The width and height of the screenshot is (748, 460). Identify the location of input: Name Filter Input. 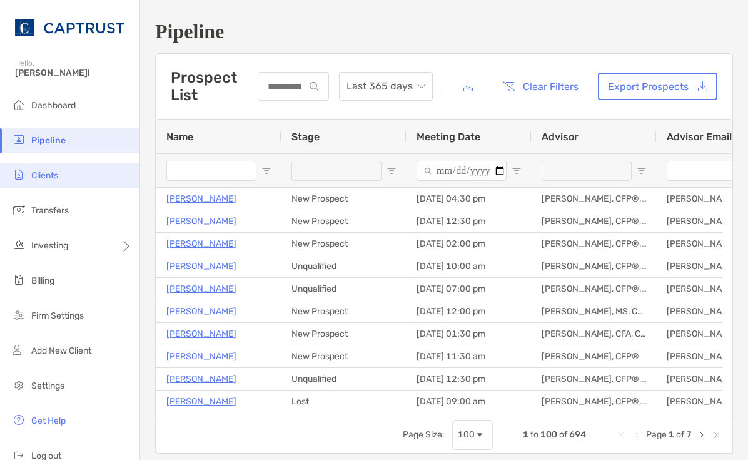
(211, 171).